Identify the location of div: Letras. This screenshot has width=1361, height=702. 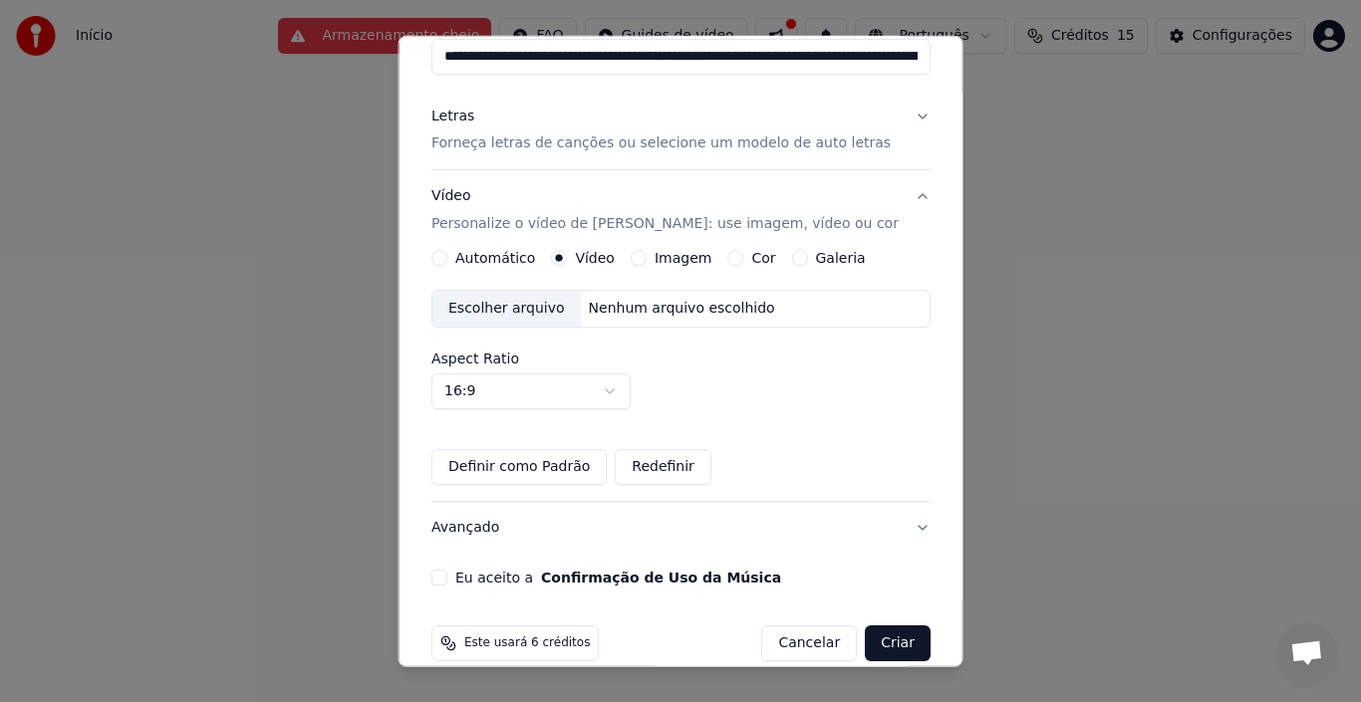
(452, 116).